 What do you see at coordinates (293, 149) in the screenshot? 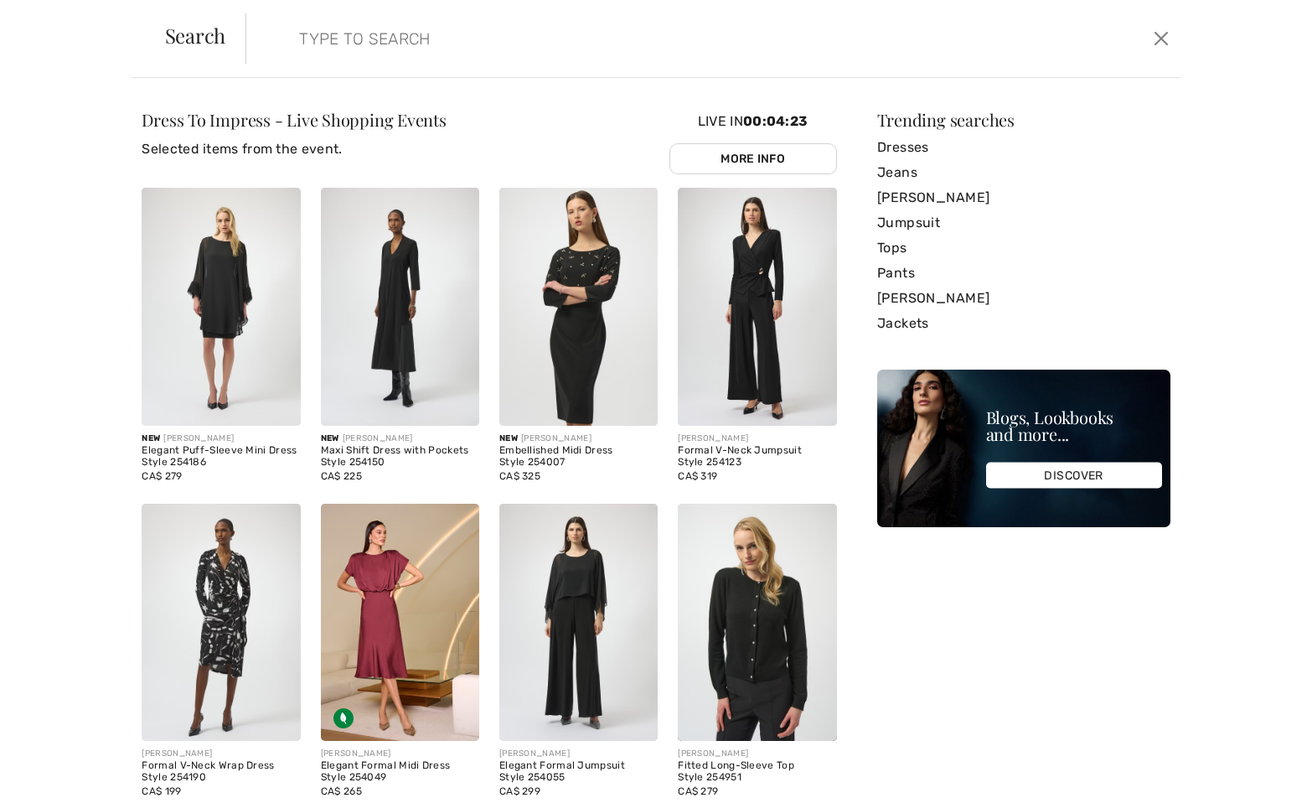
I see `p: Selected items from the event.` at bounding box center [293, 149].